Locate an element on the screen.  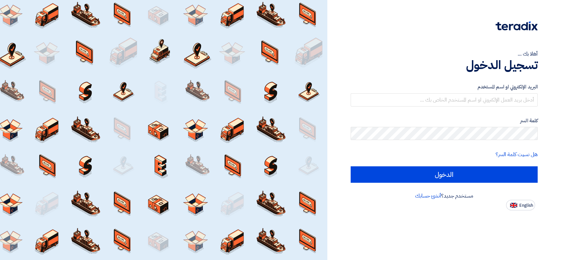
input: الدخول is located at coordinates (444, 175).